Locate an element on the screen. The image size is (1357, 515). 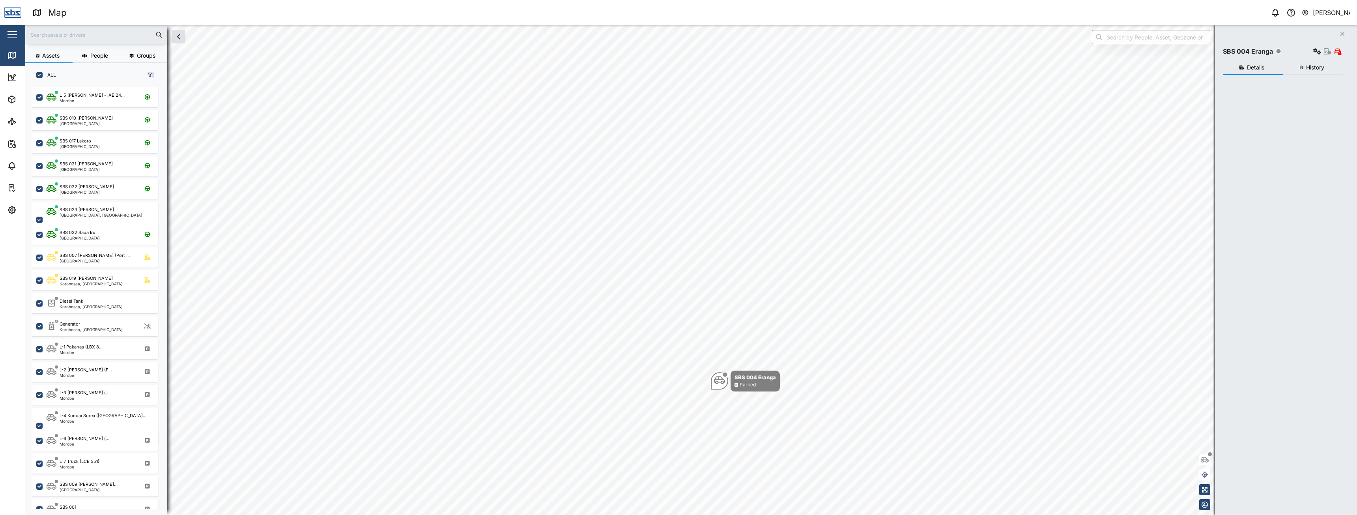
span: Assets is located at coordinates (51, 56).